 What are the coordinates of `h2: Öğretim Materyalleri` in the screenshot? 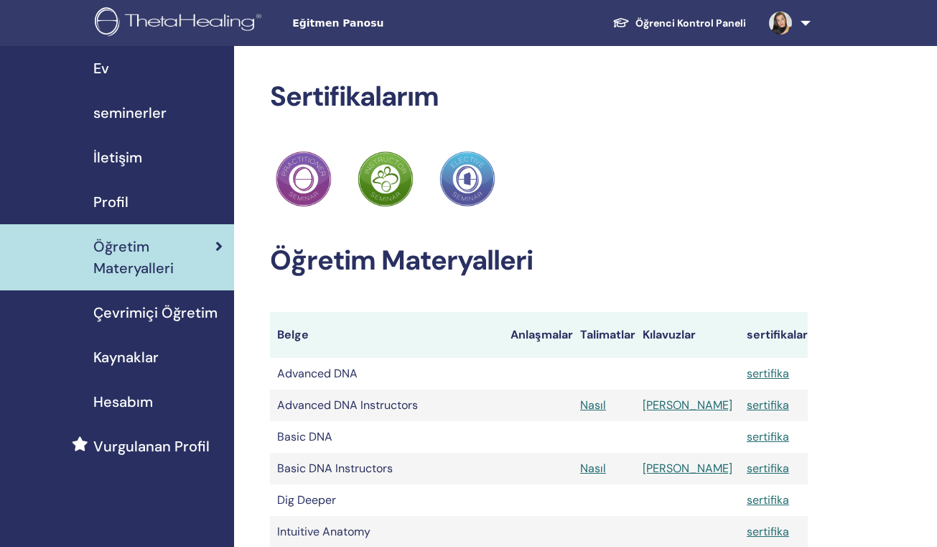 It's located at (539, 261).